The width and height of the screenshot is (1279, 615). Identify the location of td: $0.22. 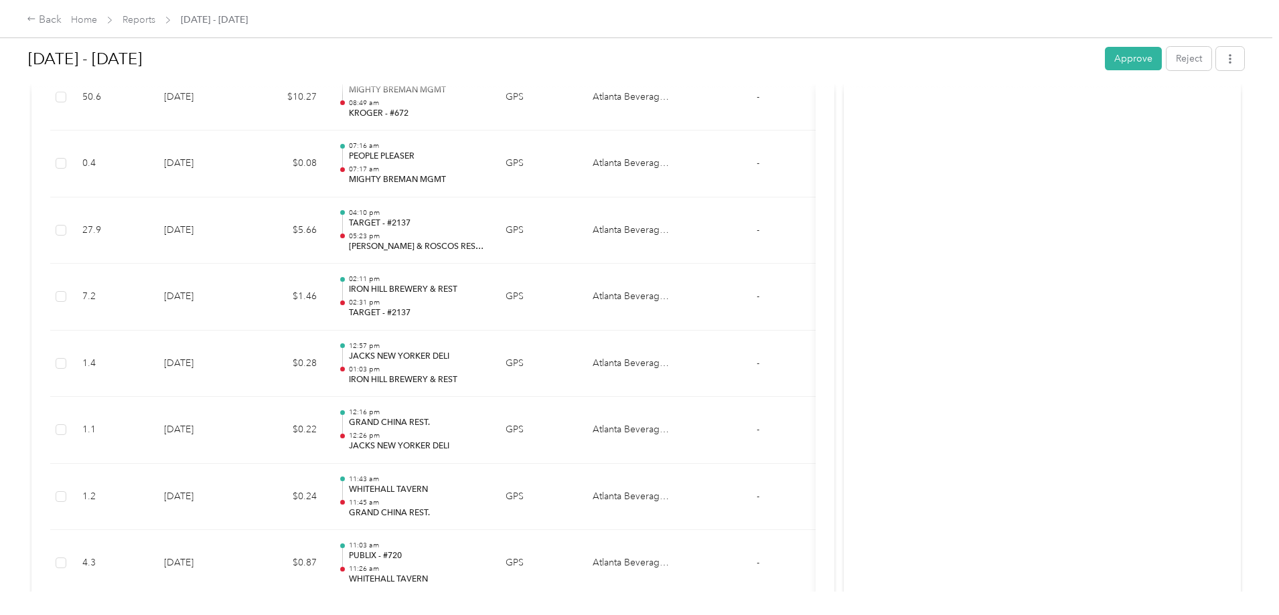
(287, 431).